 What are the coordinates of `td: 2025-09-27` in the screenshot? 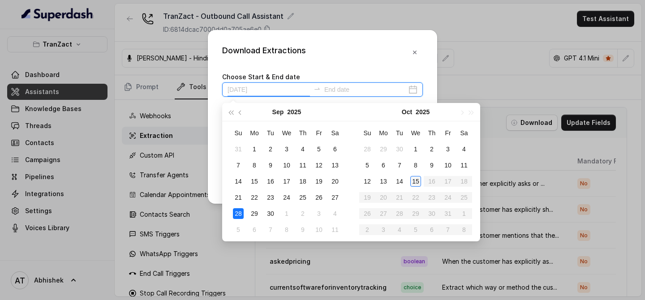 It's located at (335, 198).